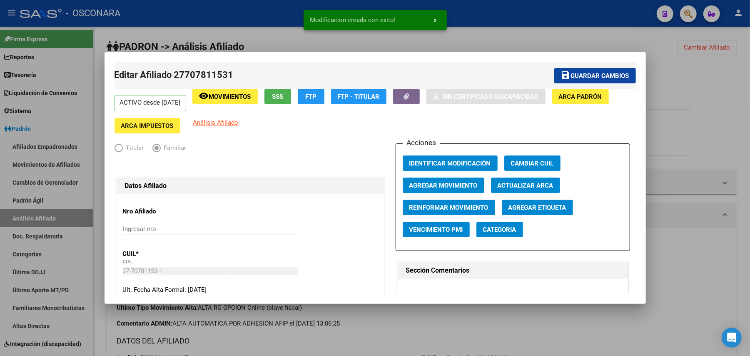 Image resolution: width=750 pixels, height=356 pixels. I want to click on button: Agregar Movimiento, so click(443, 185).